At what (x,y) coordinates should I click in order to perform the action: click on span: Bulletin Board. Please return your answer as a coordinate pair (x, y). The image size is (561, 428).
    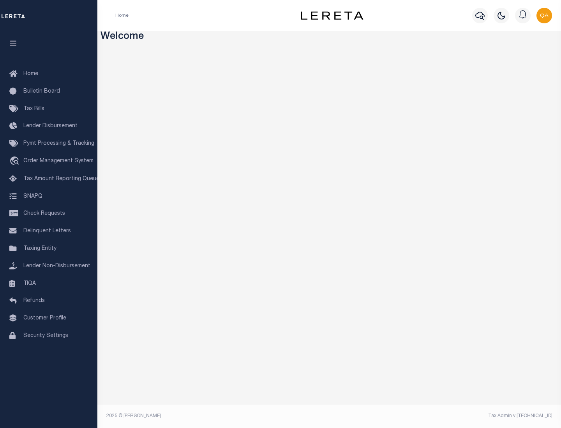
    Looking at the image, I should click on (42, 92).